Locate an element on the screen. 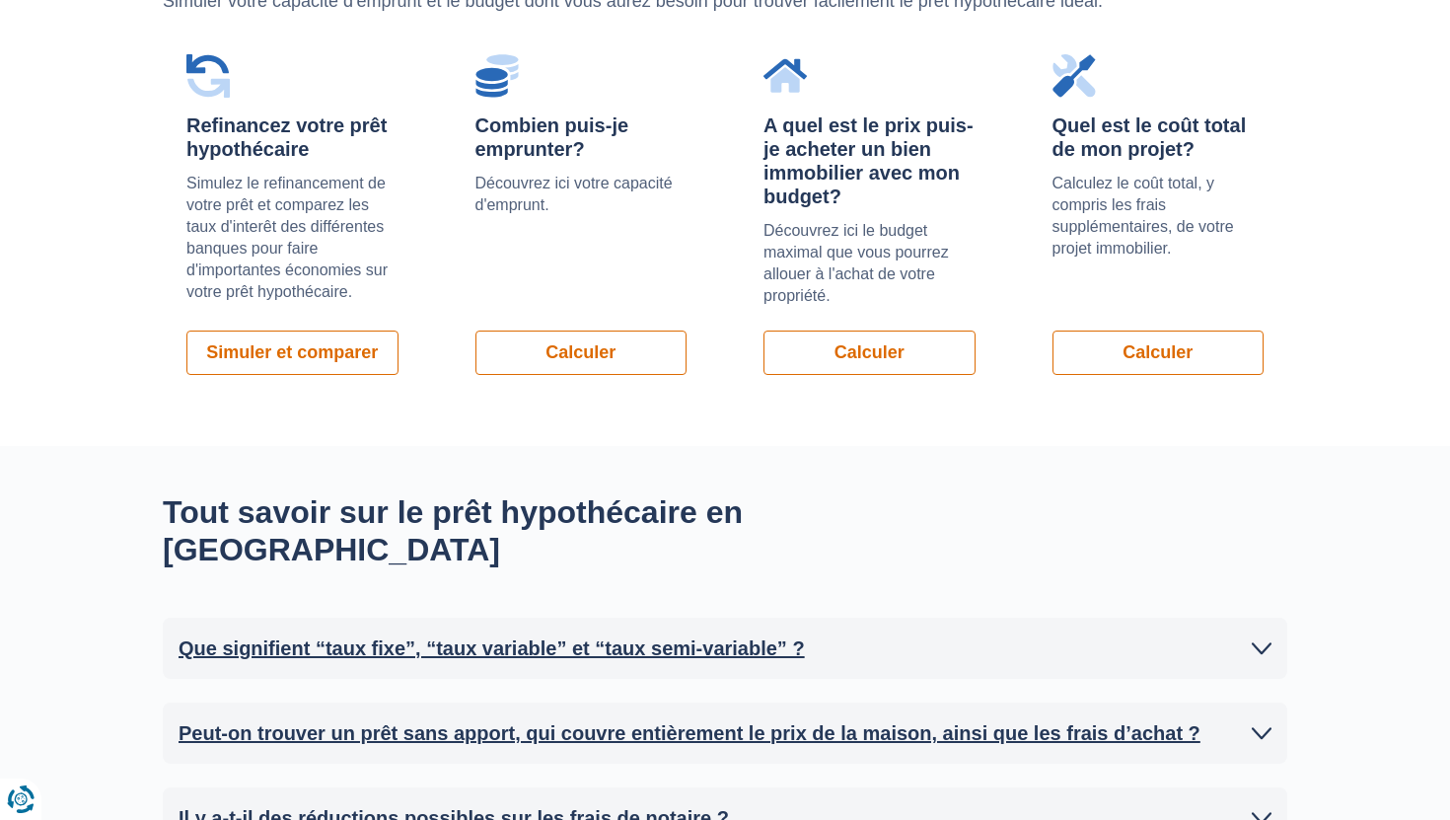 The width and height of the screenshot is (1450, 820). a: Simuler et comparer is located at coordinates (292, 352).